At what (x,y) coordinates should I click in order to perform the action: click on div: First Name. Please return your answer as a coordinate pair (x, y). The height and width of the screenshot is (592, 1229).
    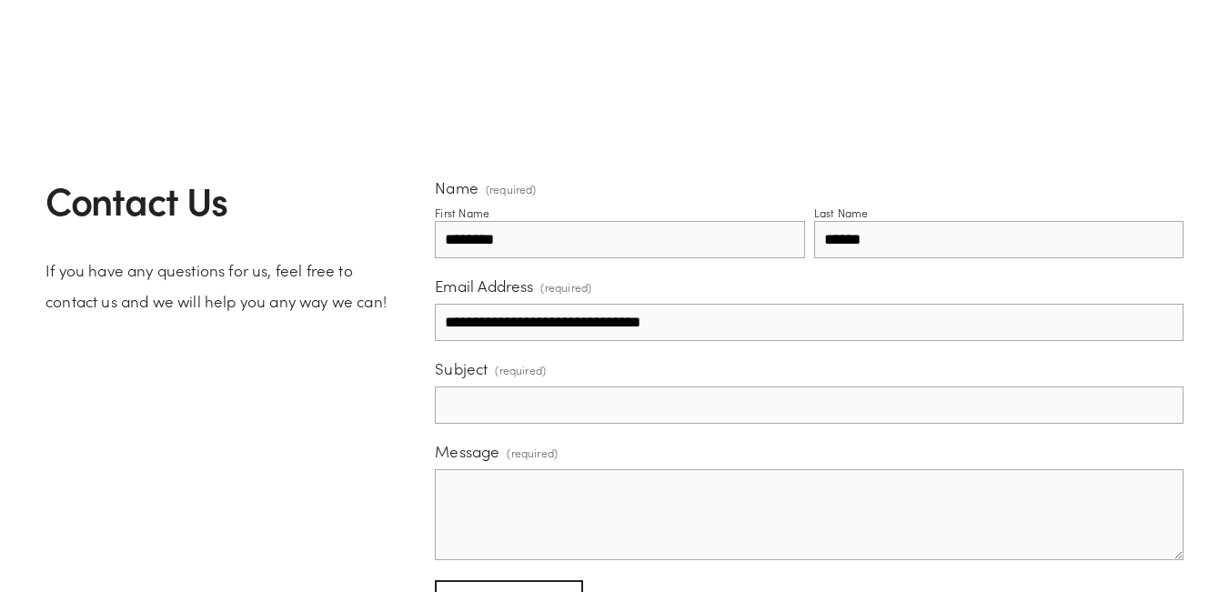
    Looking at the image, I should click on (462, 213).